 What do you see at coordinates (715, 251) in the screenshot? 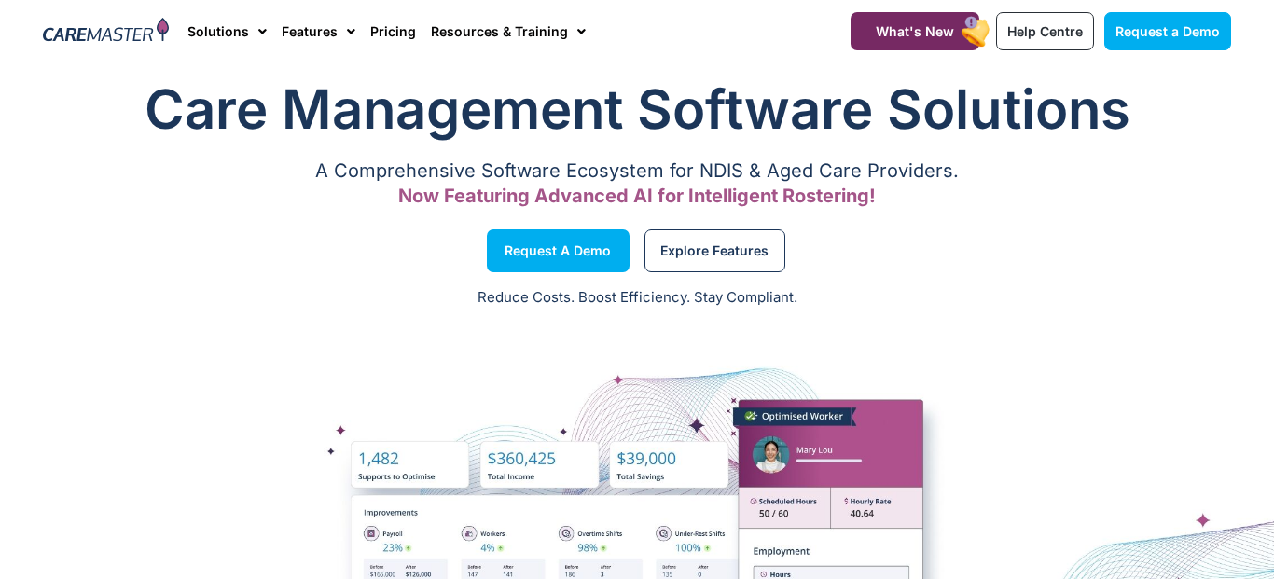
I see `span: Explore Features` at bounding box center [715, 251].